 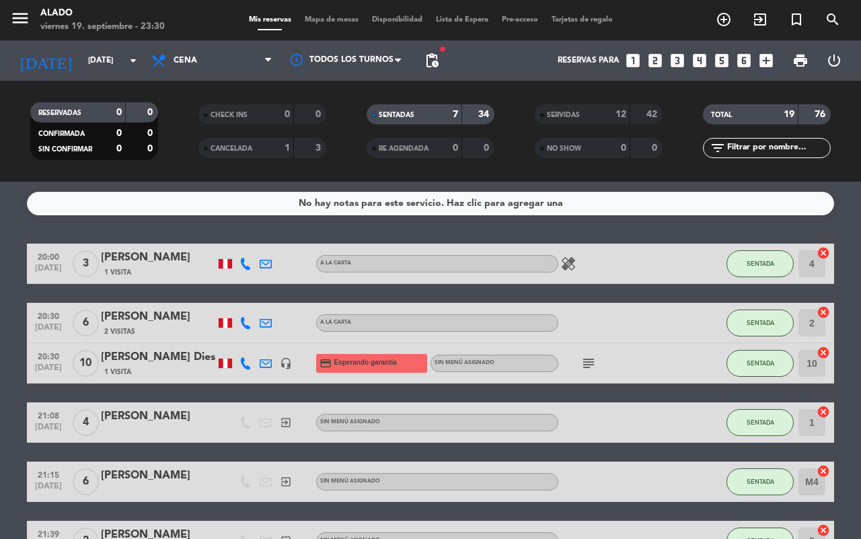 I want to click on span: 1 Visita, so click(x=118, y=272).